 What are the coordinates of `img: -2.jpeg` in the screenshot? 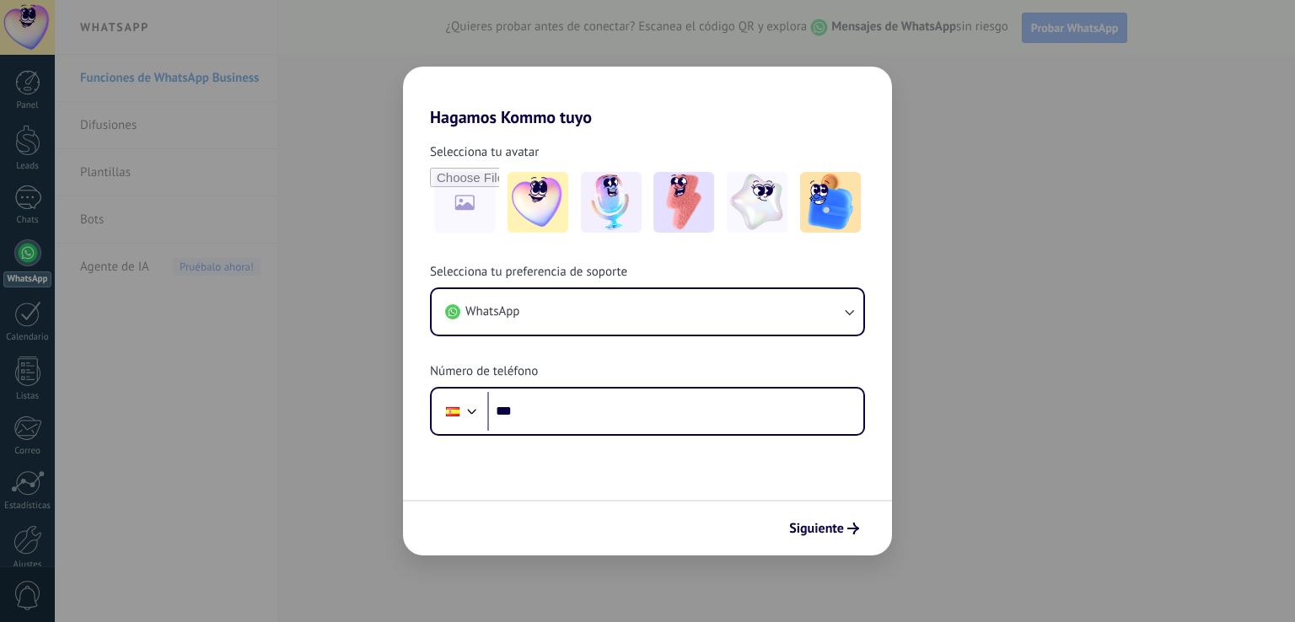 It's located at (611, 202).